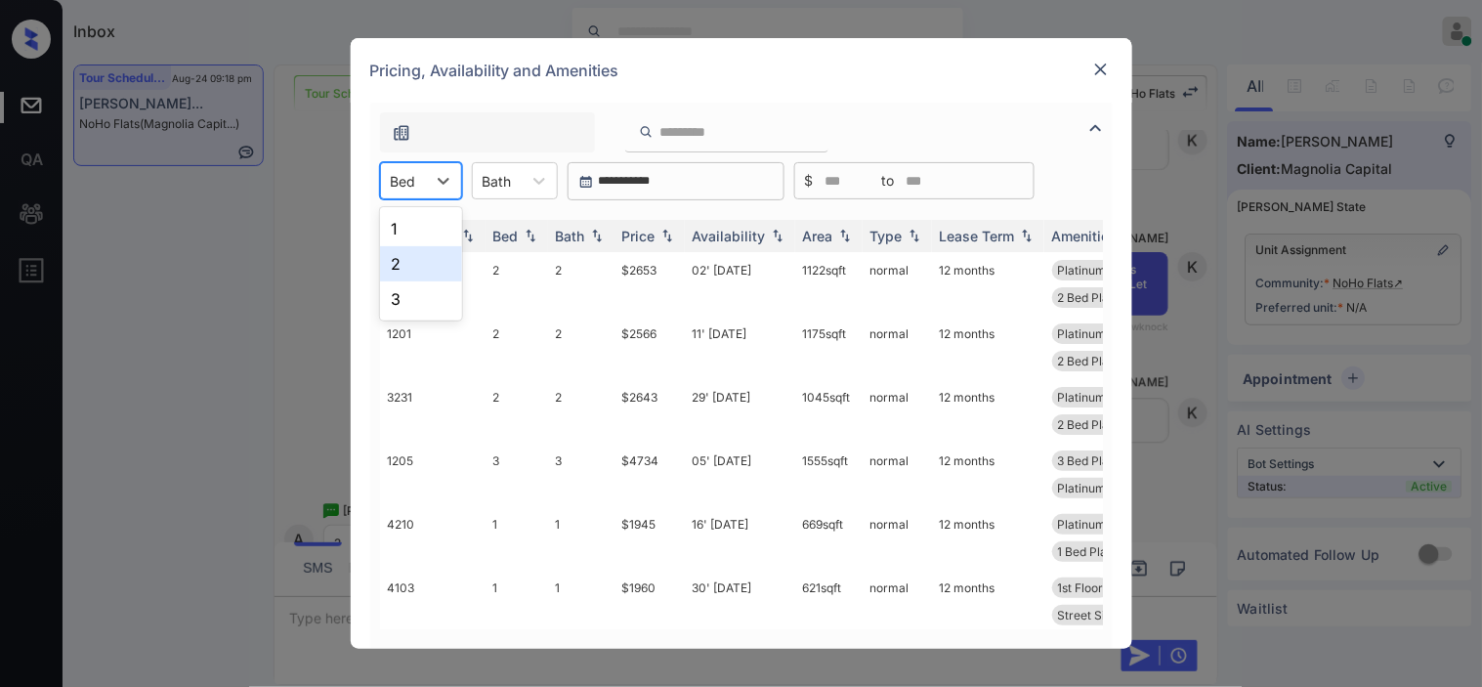 Image resolution: width=1482 pixels, height=687 pixels. Describe the element at coordinates (421, 264) in the screenshot. I see `div: 2` at that location.